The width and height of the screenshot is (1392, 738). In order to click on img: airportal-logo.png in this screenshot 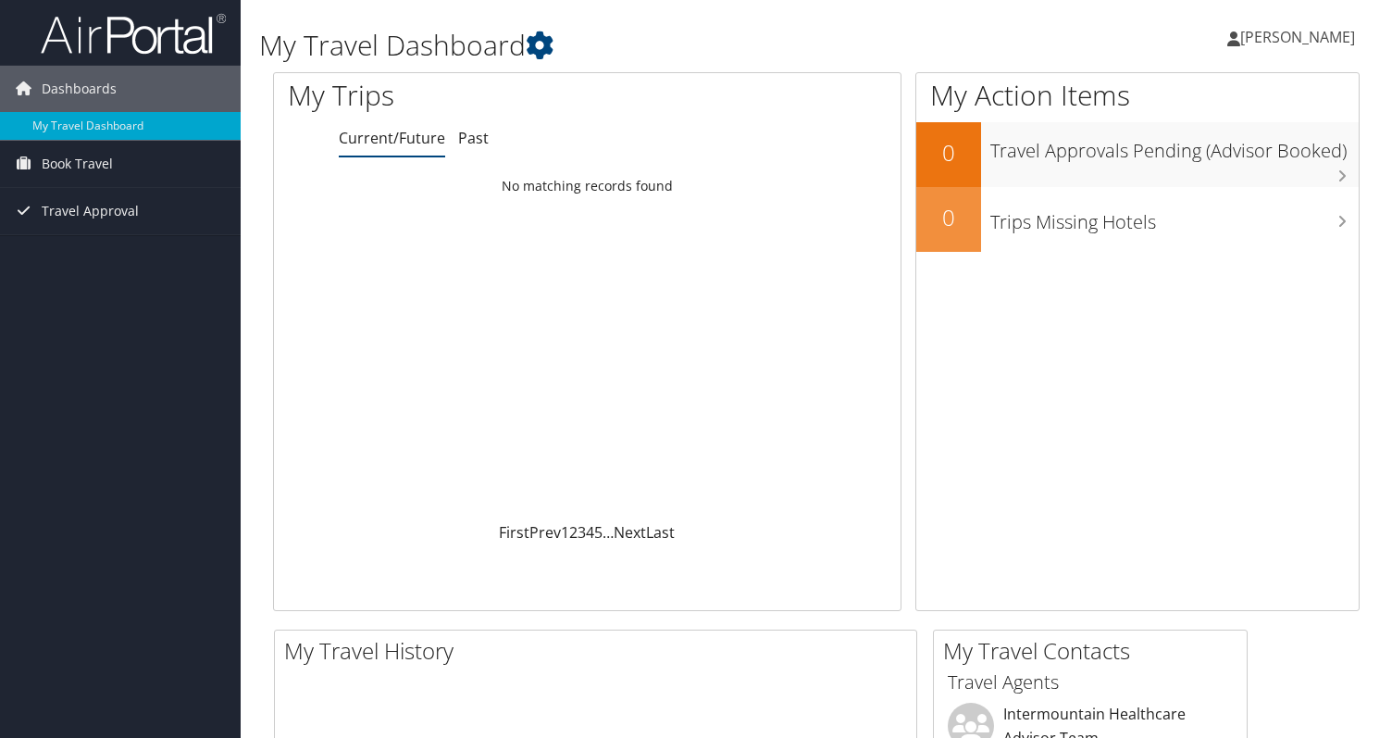, I will do `click(133, 33)`.